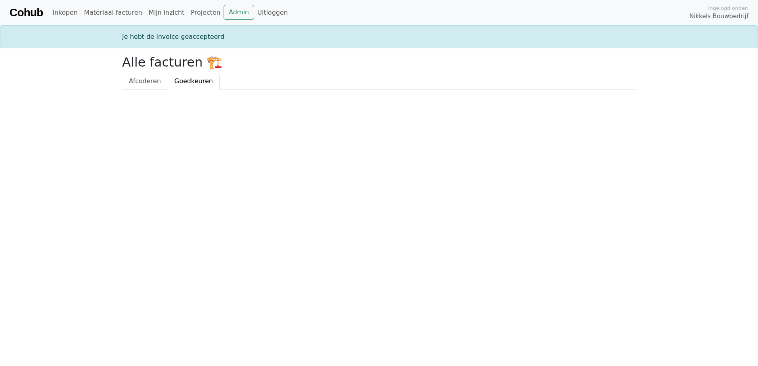  I want to click on span: Afcoderen, so click(145, 81).